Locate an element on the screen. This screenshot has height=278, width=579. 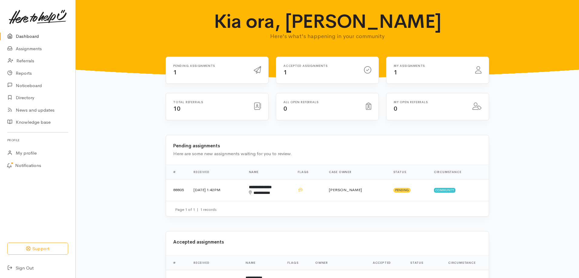
div: Here are some new assignments waiting for you to review. is located at coordinates (327, 154).